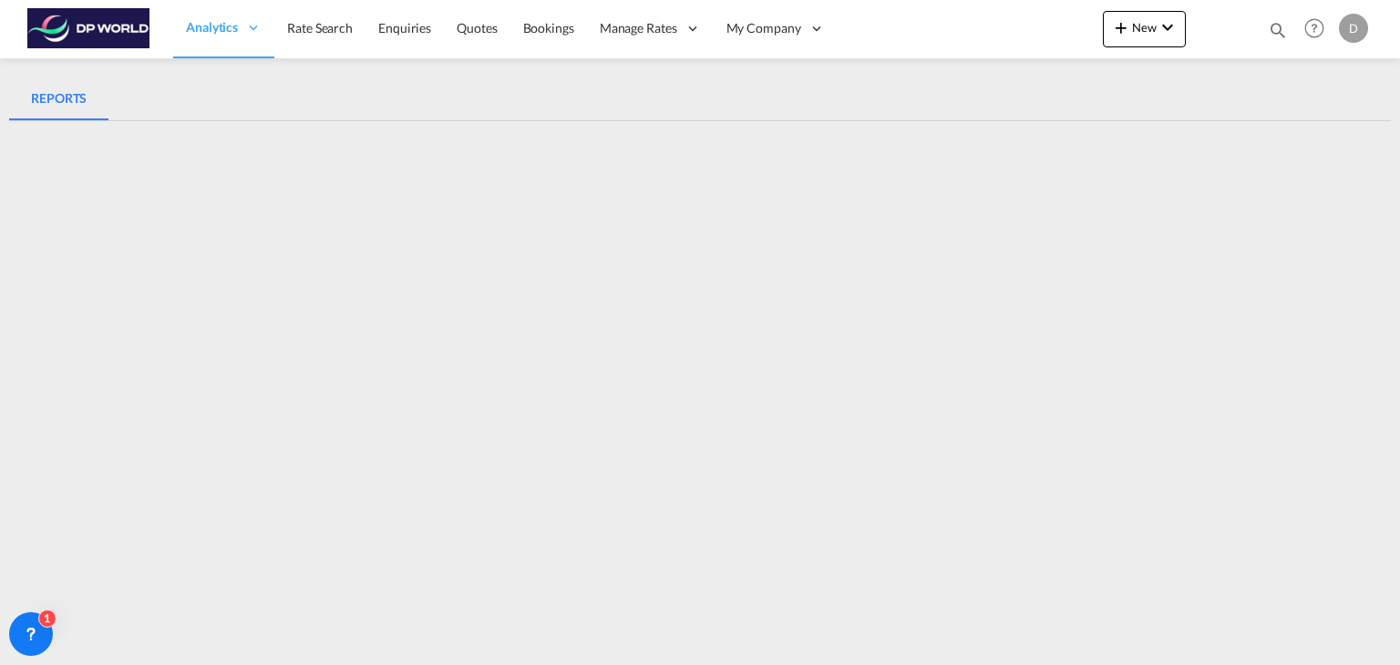  Describe the element at coordinates (88, 28) in the screenshot. I see `img: c08ca190194411f088ed0f3ba295208c.png` at that location.